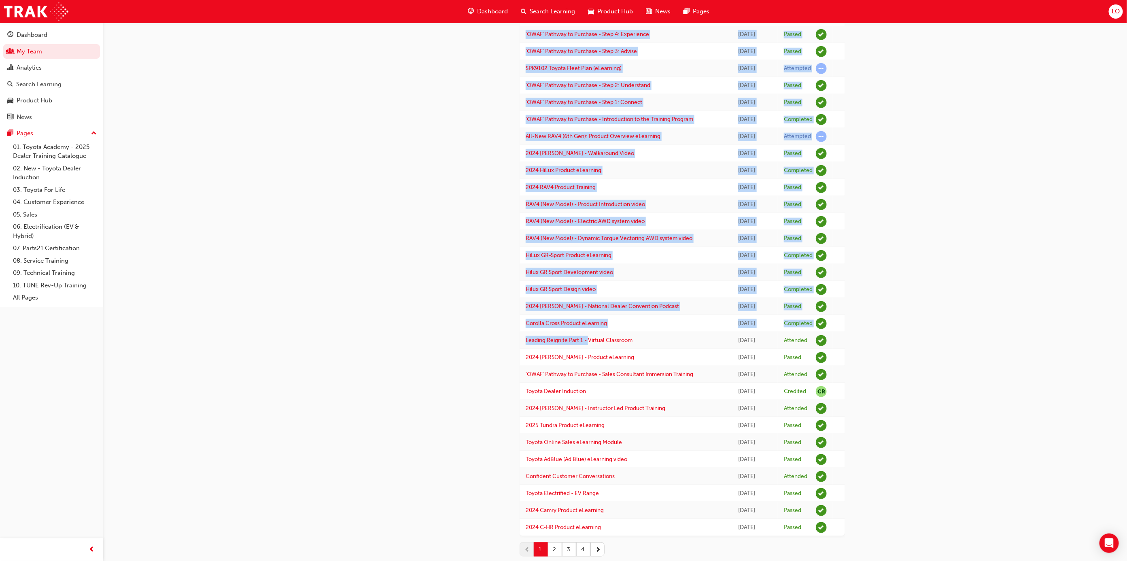  I want to click on a: 06. Electrification (EV & Hybrid), so click(55, 231).